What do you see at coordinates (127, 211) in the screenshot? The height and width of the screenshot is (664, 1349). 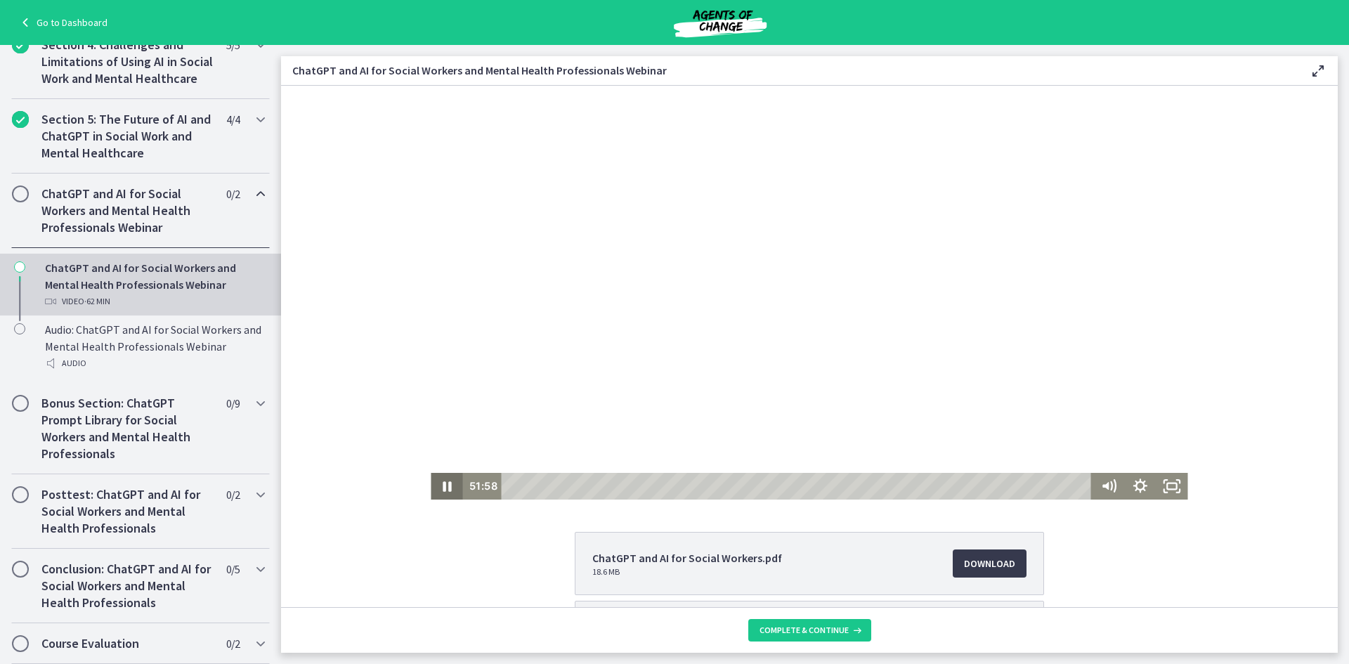 I see `h2: ChatGPT and AI for Social Workers and Mental Health Professionals Webinar` at bounding box center [127, 211].